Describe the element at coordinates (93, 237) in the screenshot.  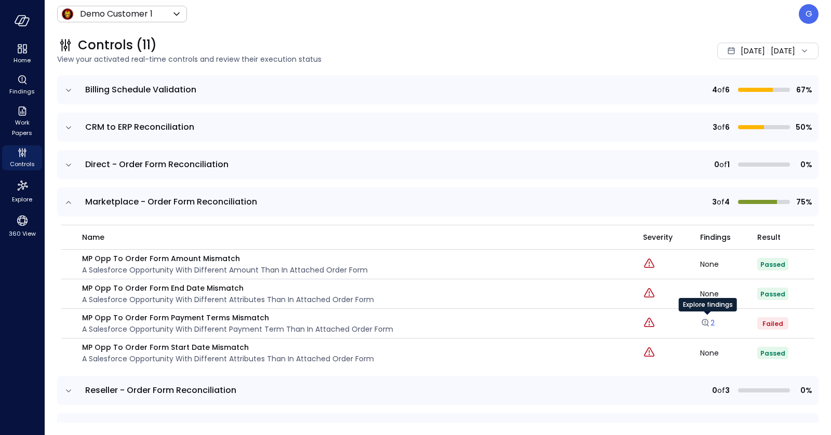
I see `span: name` at that location.